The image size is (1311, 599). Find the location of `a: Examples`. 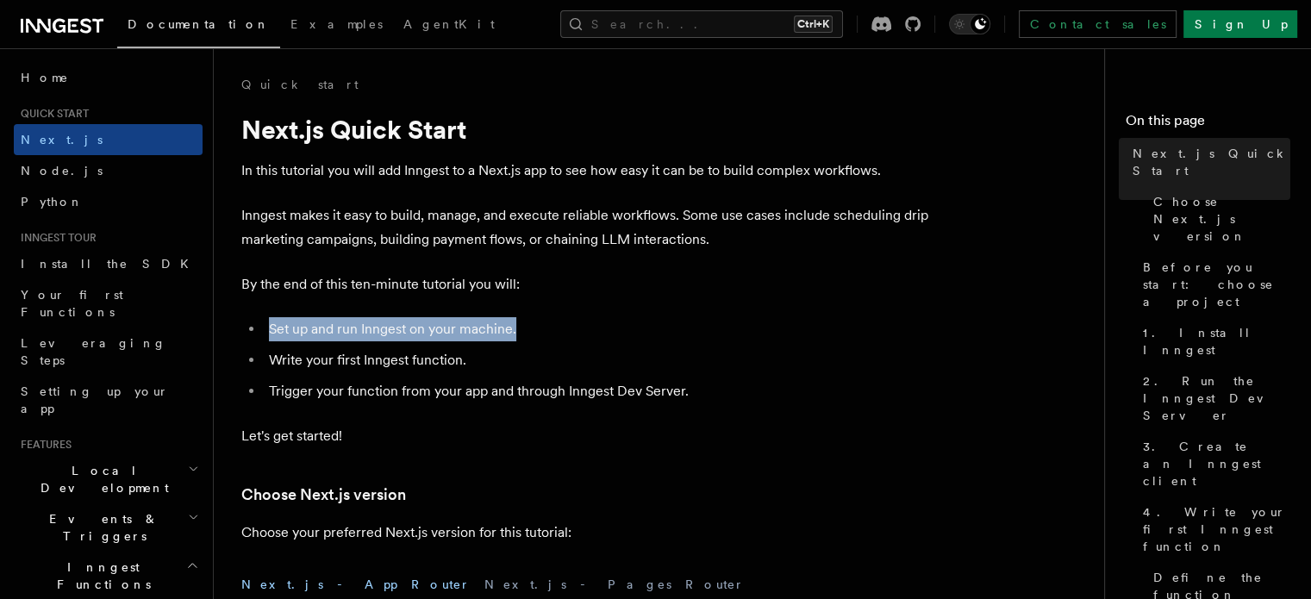

a: Examples is located at coordinates (336, 26).